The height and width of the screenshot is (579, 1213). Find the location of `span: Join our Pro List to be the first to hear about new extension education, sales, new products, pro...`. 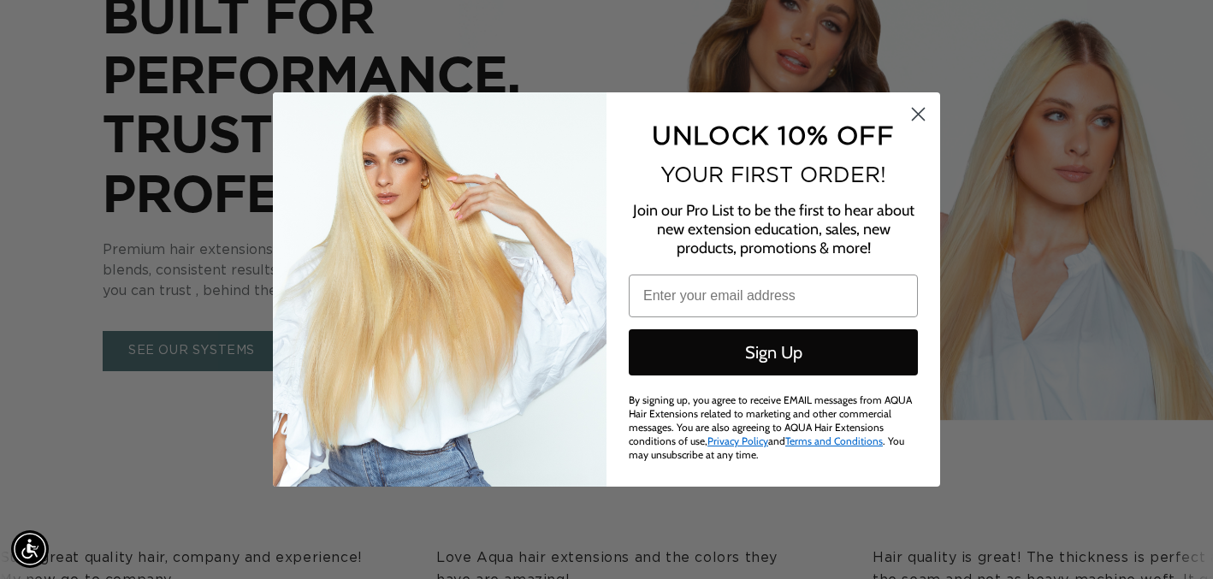

span: Join our Pro List to be the first to hear about new extension education, sales, new products, pro... is located at coordinates (773, 229).